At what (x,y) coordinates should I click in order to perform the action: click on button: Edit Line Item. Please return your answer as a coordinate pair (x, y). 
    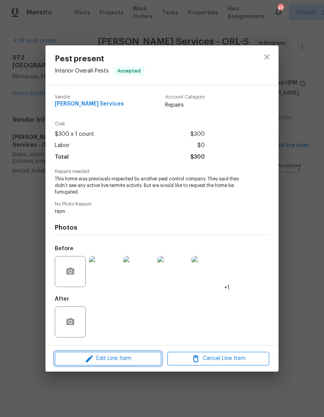
    Looking at the image, I should click on (108, 359).